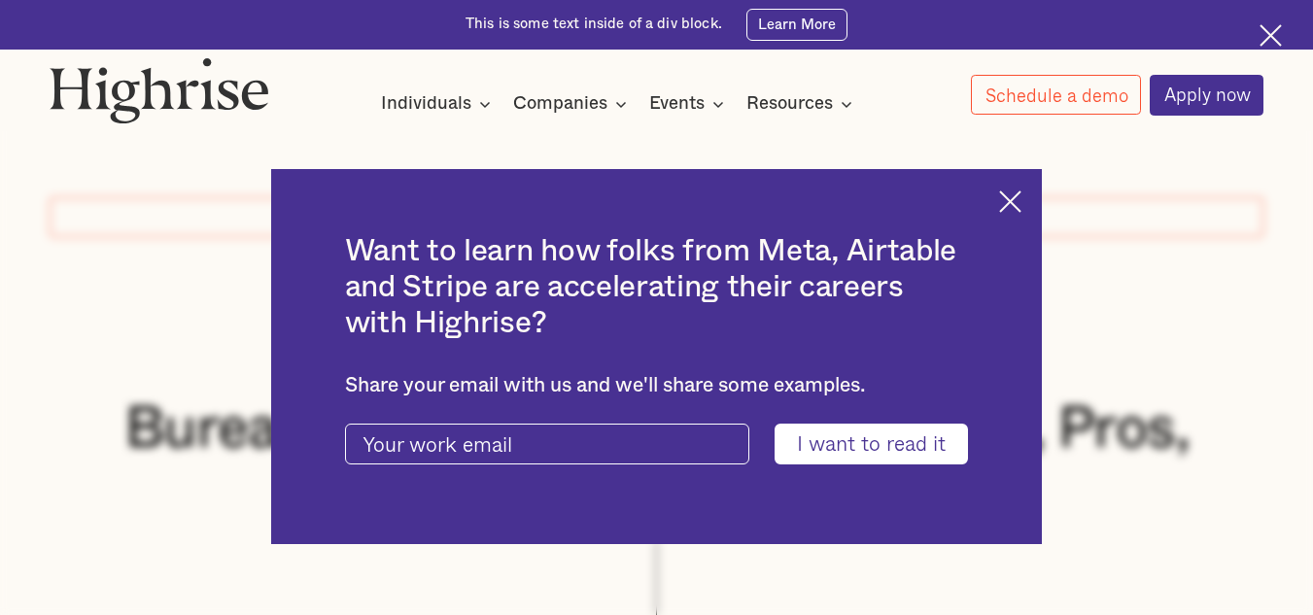 The width and height of the screenshot is (1313, 615). What do you see at coordinates (1207, 95) in the screenshot?
I see `a: Apply now` at bounding box center [1207, 95].